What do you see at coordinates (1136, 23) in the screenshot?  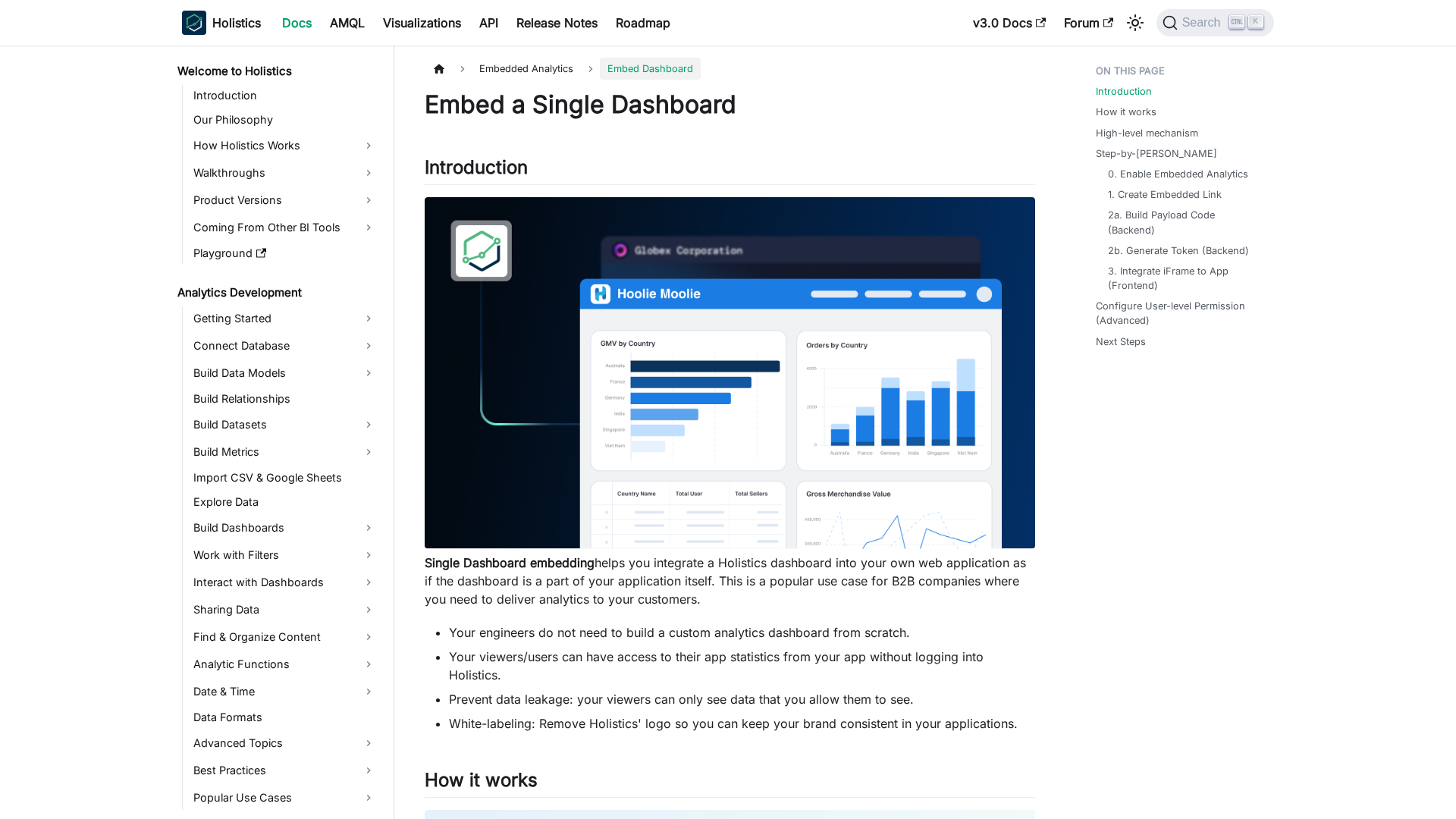 I see `button: Switch between dark and light mode (currently light mode)` at bounding box center [1136, 23].